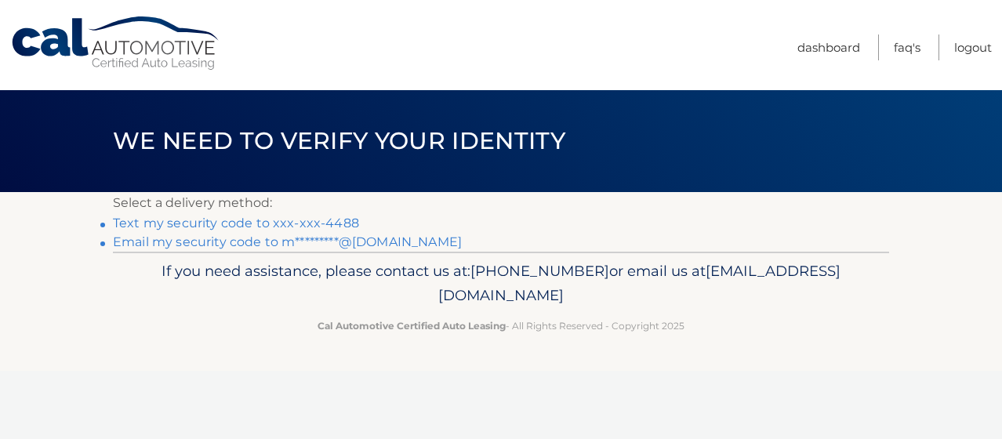 This screenshot has width=1002, height=439. Describe the element at coordinates (116, 43) in the screenshot. I see `a: Cal Automotive` at that location.